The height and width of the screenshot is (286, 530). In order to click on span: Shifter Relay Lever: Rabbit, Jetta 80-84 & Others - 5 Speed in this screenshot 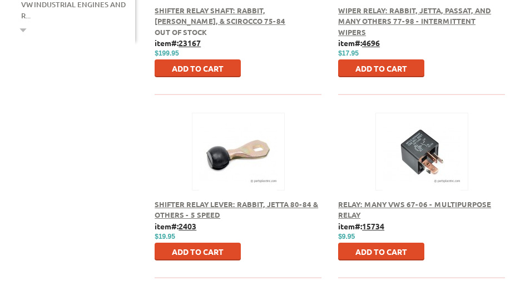, I will do `click(236, 210)`.